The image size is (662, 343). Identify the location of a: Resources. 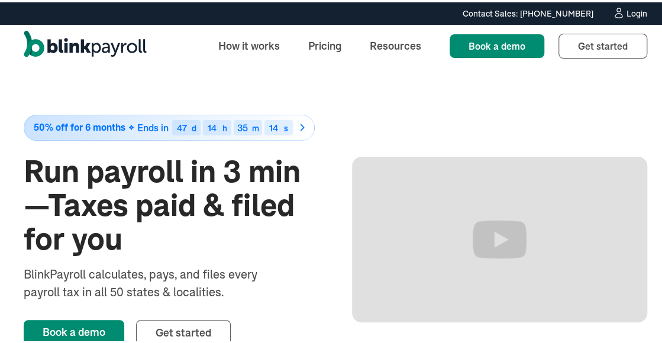
(395, 43).